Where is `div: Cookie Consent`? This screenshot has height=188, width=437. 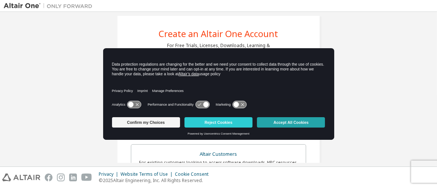 div: Cookie Consent is located at coordinates (194, 174).